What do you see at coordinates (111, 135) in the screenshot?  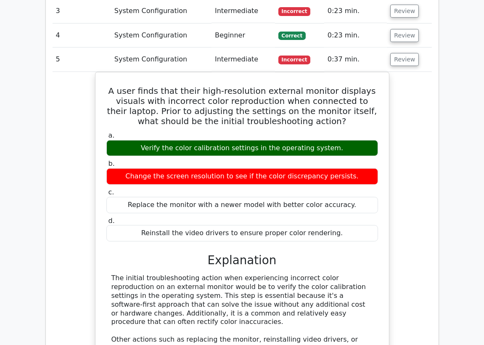 I see `span: a.` at bounding box center [111, 135].